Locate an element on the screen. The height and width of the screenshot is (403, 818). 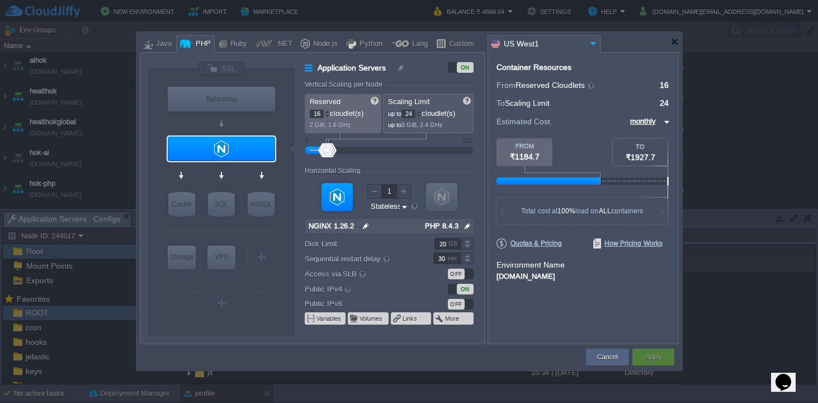
span: ₹1927.7 is located at coordinates (641, 157).